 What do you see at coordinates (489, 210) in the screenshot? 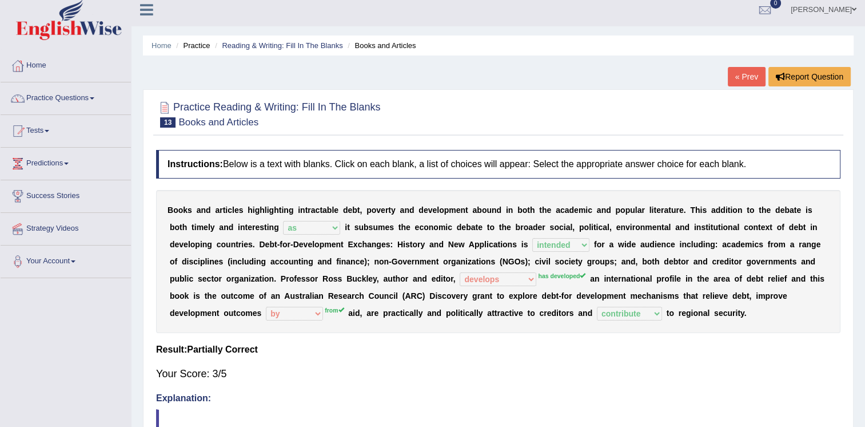
I see `b: u` at bounding box center [489, 210].